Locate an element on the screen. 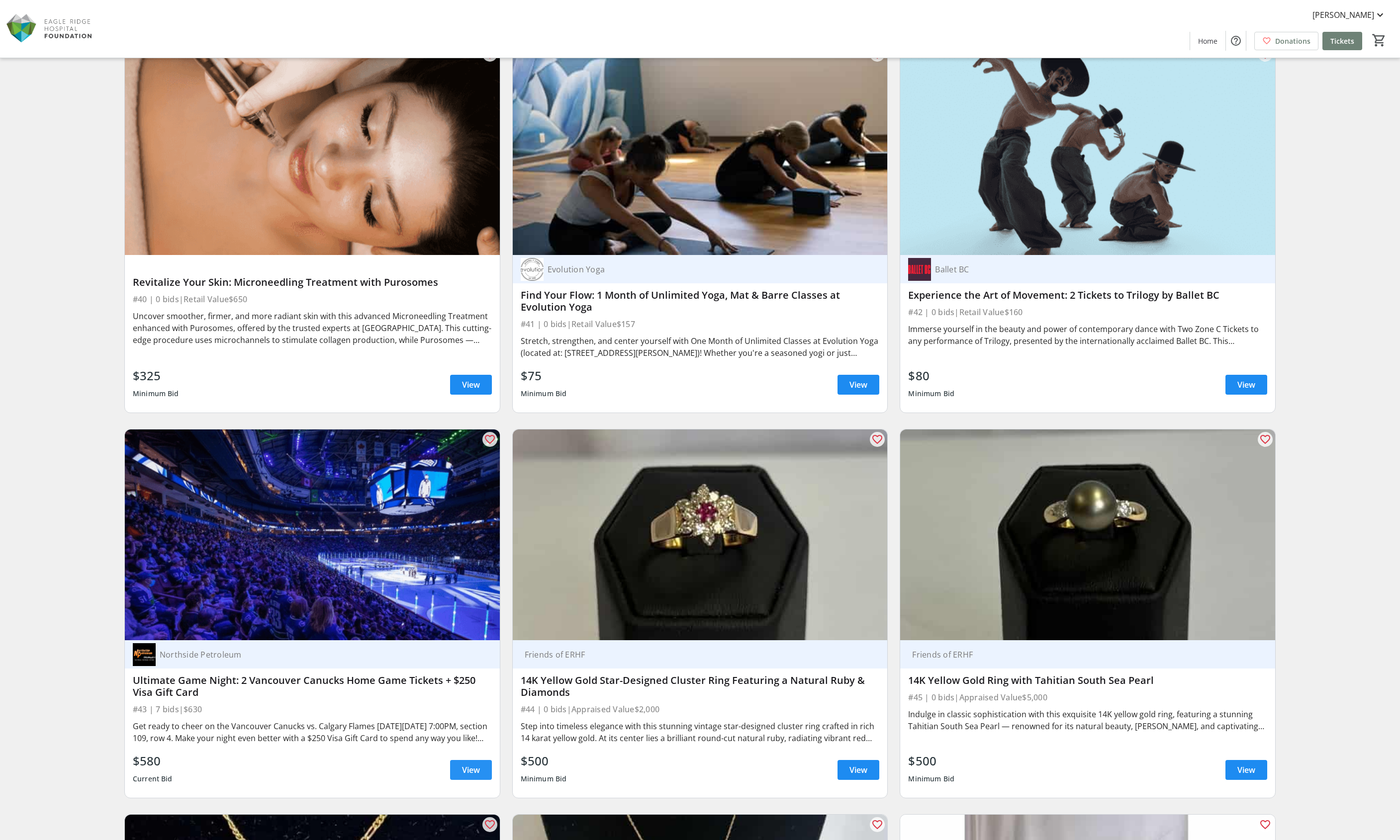  div: $580 is located at coordinates (153, 761).